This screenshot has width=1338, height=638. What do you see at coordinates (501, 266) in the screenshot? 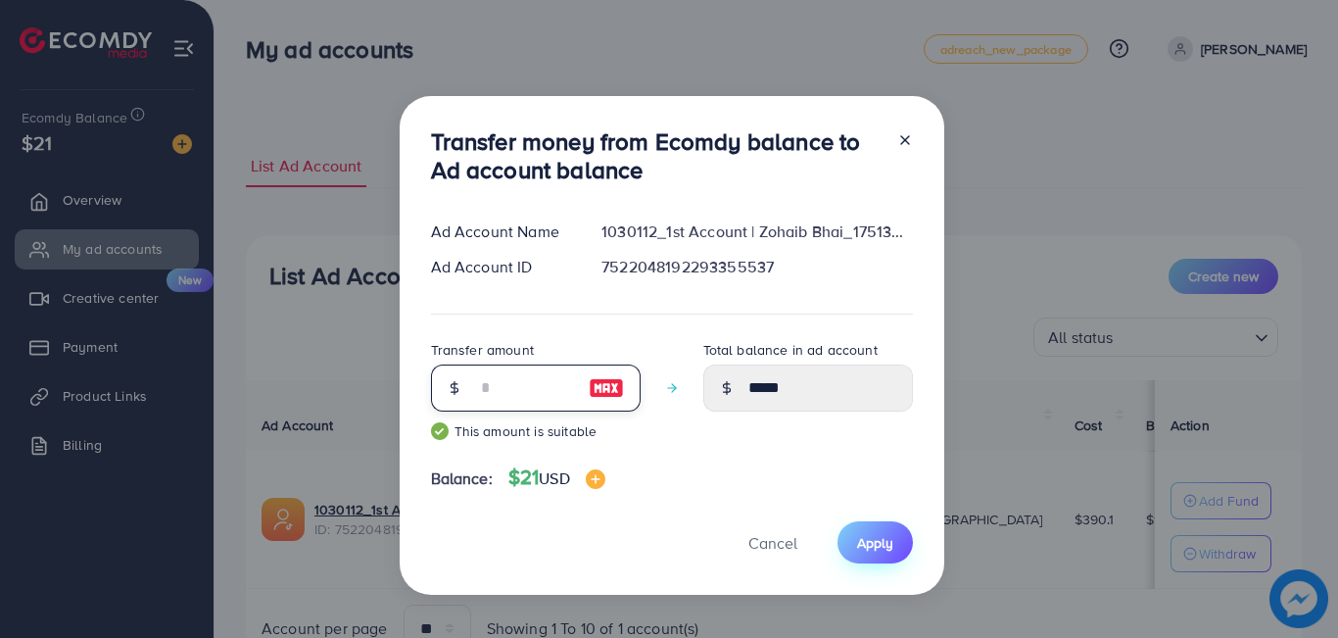
I see `div: Ad Account ID` at bounding box center [501, 266].